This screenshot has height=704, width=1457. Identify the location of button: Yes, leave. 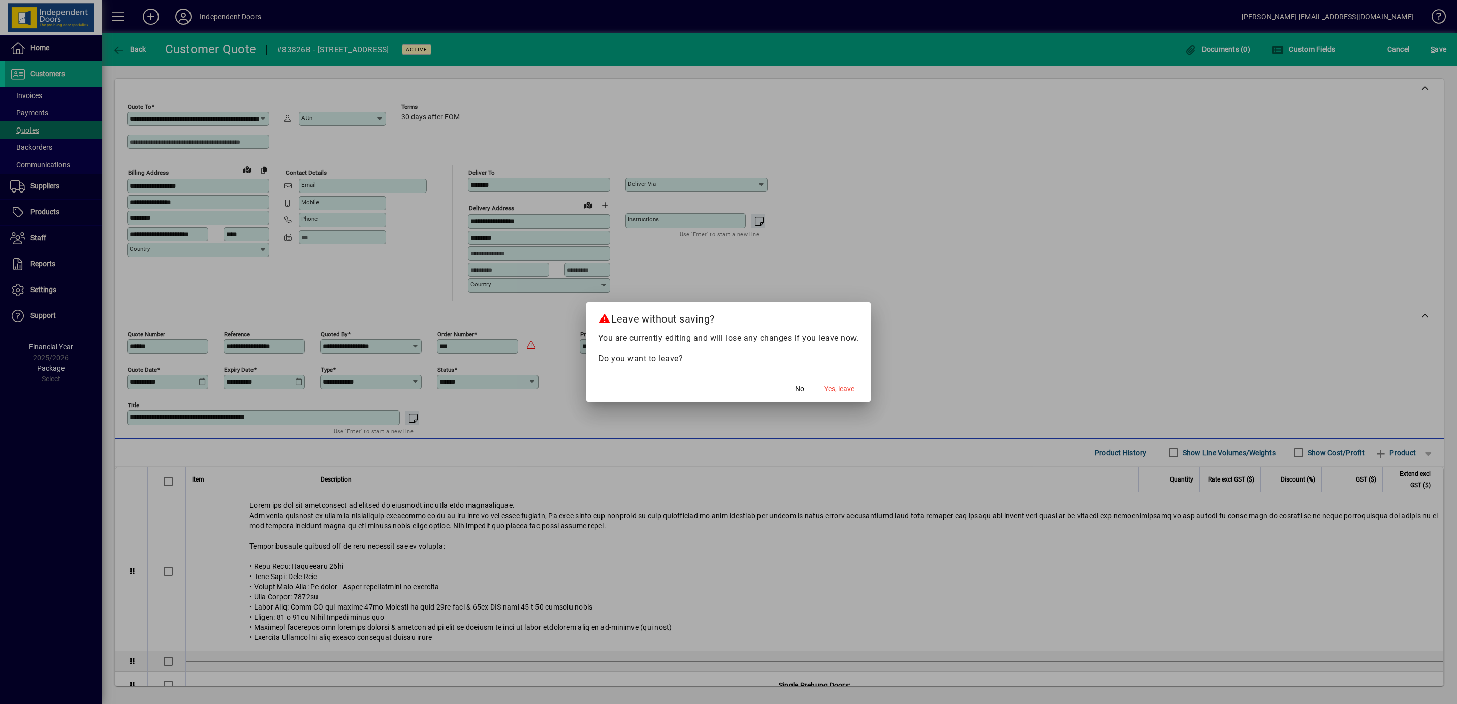
(839, 389).